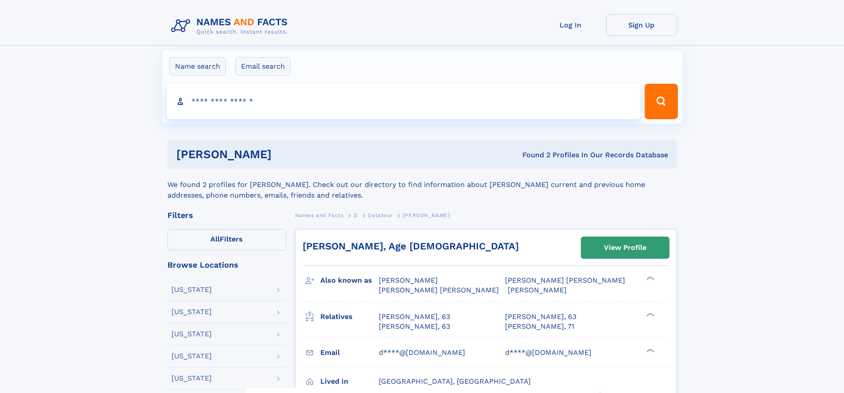 This screenshot has height=393, width=844. I want to click on span: D, so click(356, 215).